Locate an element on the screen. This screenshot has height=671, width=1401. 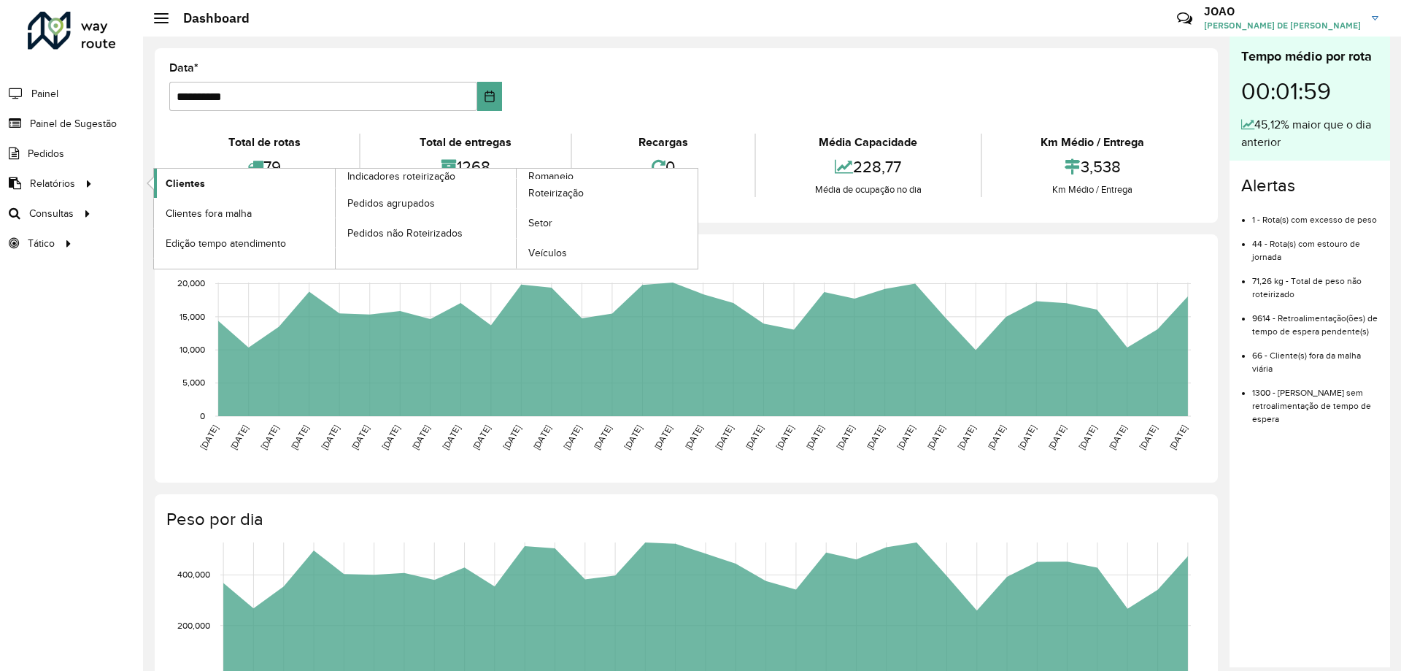
a: Edição tempo atendimento is located at coordinates (245, 243).